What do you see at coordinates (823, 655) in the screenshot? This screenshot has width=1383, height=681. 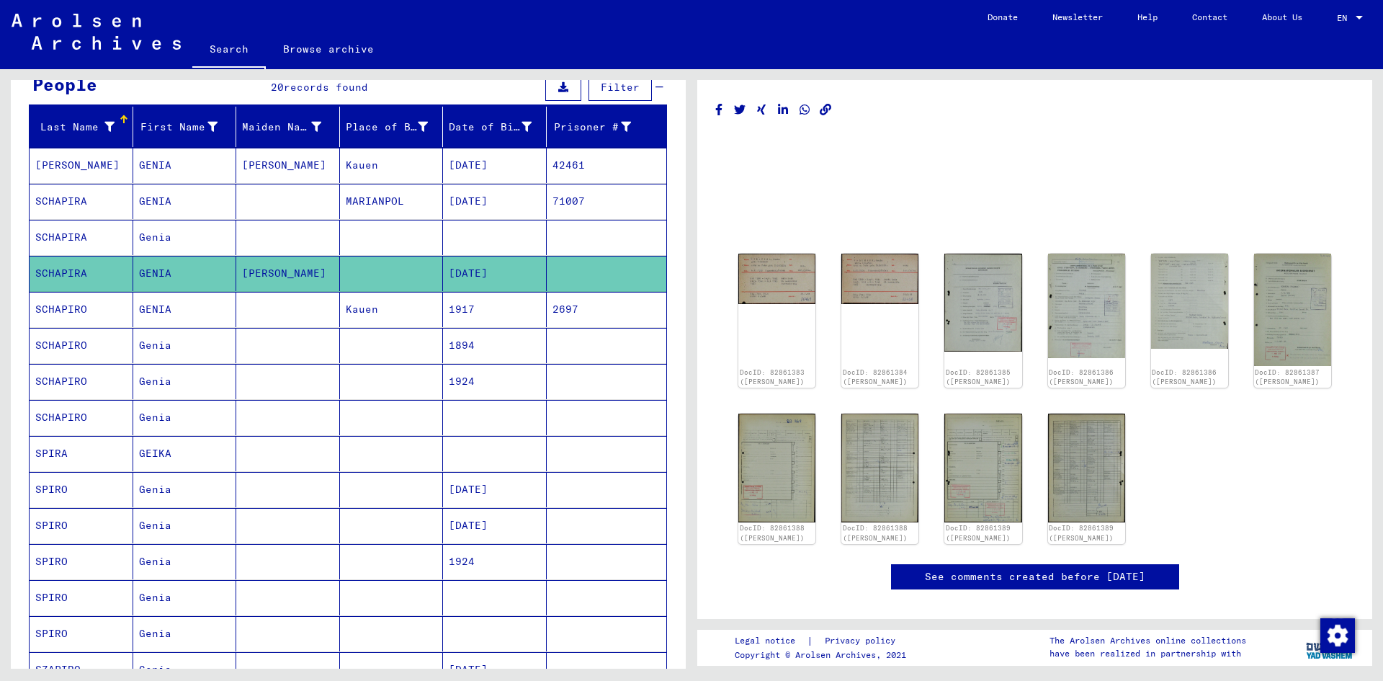 I see `p: Copyright © Arolsen Archives, 2021` at bounding box center [823, 655].